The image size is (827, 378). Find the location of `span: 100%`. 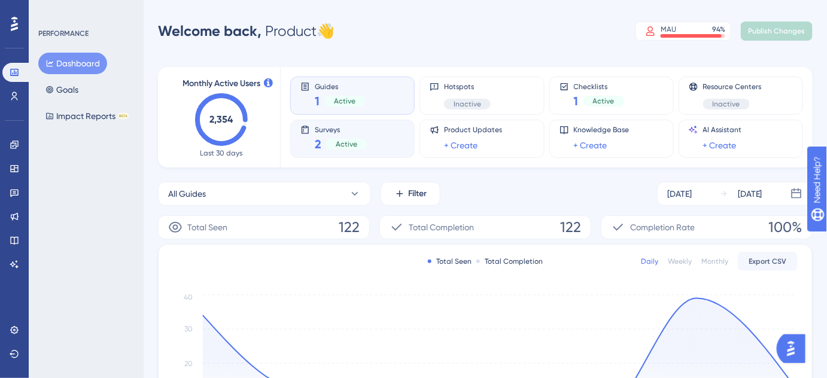

span: 100% is located at coordinates (786, 227).